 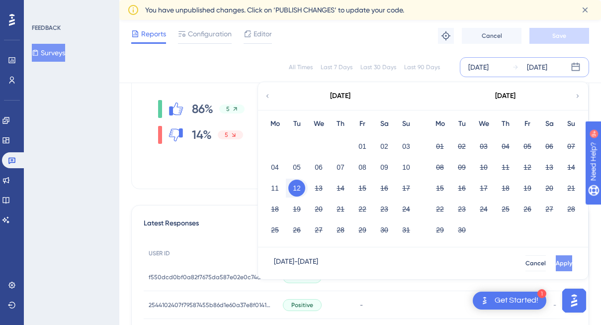 What do you see at coordinates (378, 67) in the screenshot?
I see `div: Last 30 Days` at bounding box center [378, 67].